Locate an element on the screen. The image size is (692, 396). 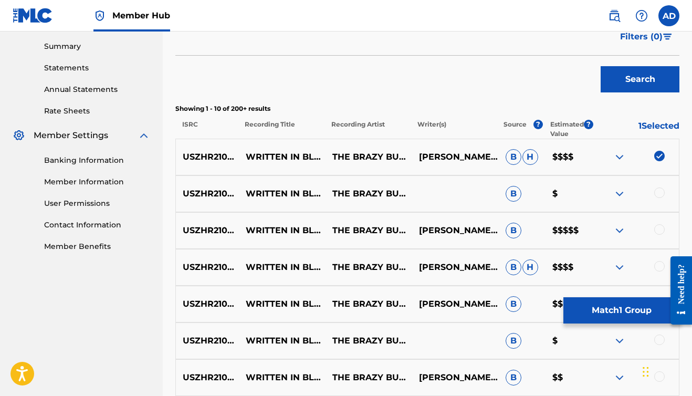
p: Recording Artist is located at coordinates (367, 129).